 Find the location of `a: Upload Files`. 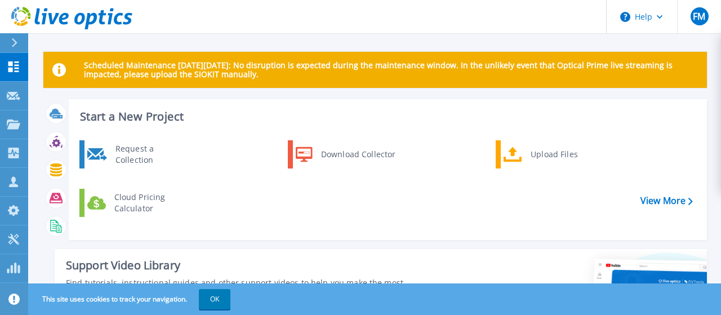

a: Upload Files is located at coordinates (553, 154).